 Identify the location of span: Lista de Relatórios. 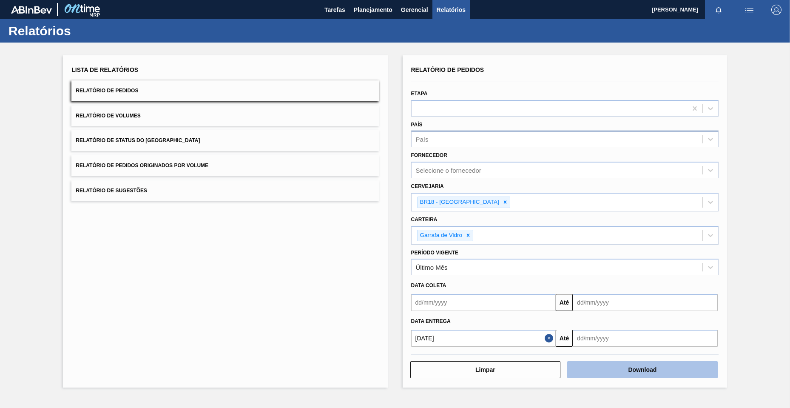
(105, 70).